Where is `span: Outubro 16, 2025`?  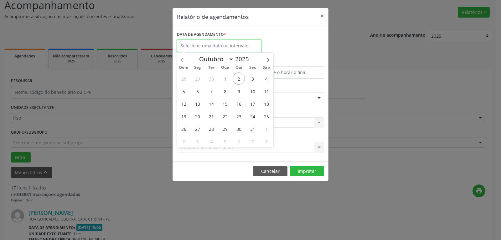 span: Outubro 16, 2025 is located at coordinates (239, 103).